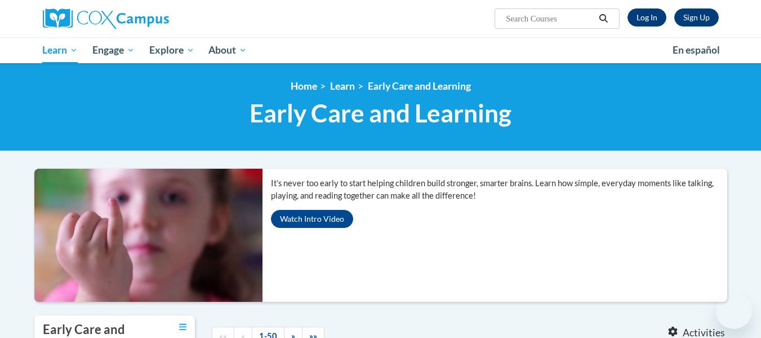 Image resolution: width=761 pixels, height=338 pixels. What do you see at coordinates (304, 86) in the screenshot?
I see `a: Home` at bounding box center [304, 86].